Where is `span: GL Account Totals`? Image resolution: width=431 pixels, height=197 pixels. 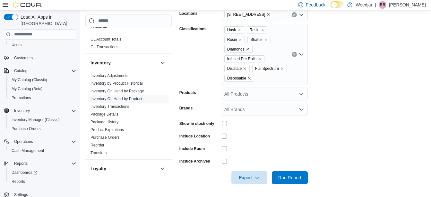
span: GL Account Totals is located at coordinates (106, 39).